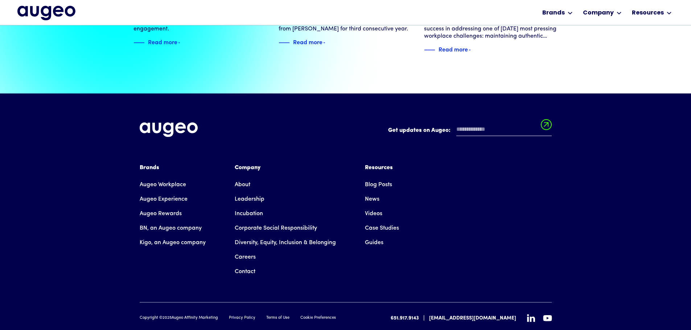  I want to click on a: Augeo Rewards, so click(161, 214).